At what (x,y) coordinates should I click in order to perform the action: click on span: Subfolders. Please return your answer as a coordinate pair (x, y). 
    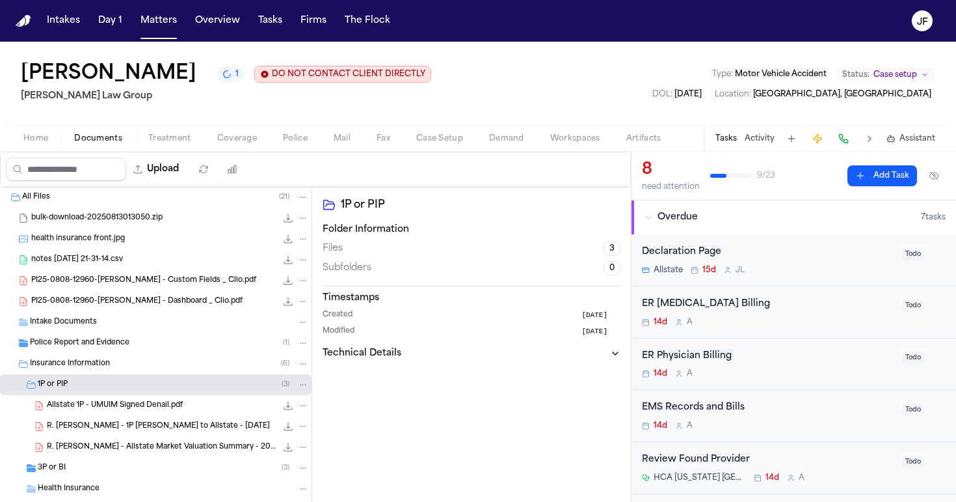
    Looking at the image, I should click on (347, 268).